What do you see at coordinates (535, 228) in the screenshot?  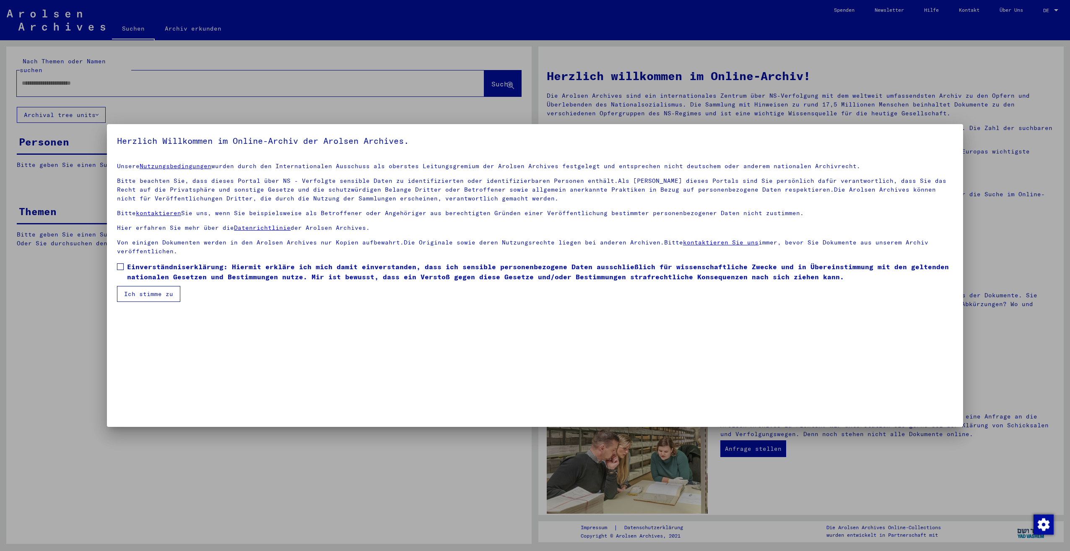 I see `p: Hier erfahren Sie mehr über die der Arolsen Archives.` at bounding box center [535, 228].